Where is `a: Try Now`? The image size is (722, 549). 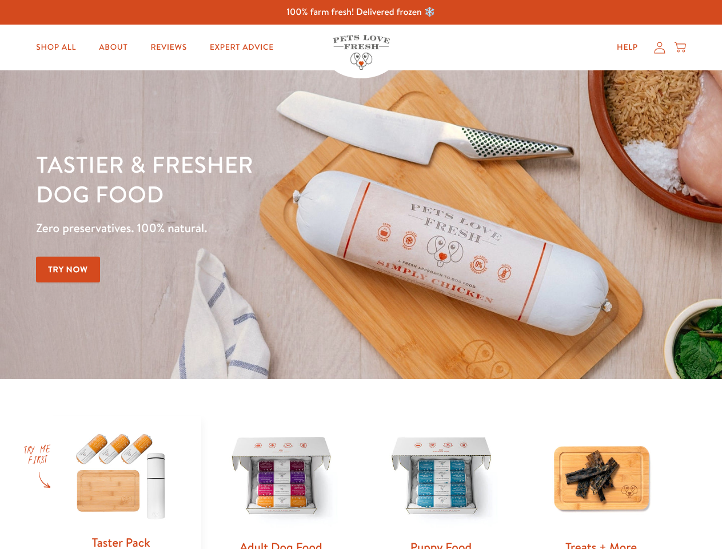 a: Try Now is located at coordinates (68, 269).